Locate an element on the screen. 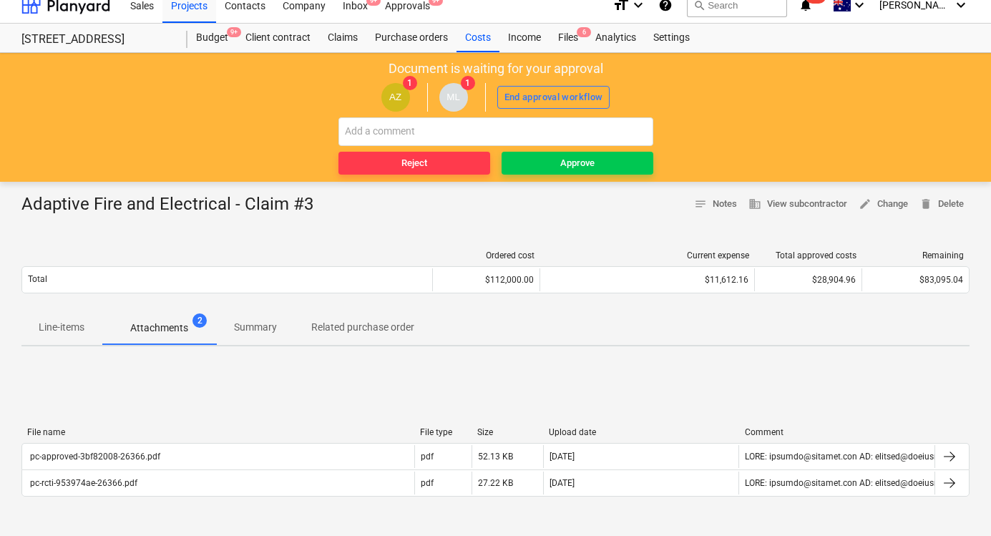 The height and width of the screenshot is (536, 991). button: Reject is located at coordinates (414, 163).